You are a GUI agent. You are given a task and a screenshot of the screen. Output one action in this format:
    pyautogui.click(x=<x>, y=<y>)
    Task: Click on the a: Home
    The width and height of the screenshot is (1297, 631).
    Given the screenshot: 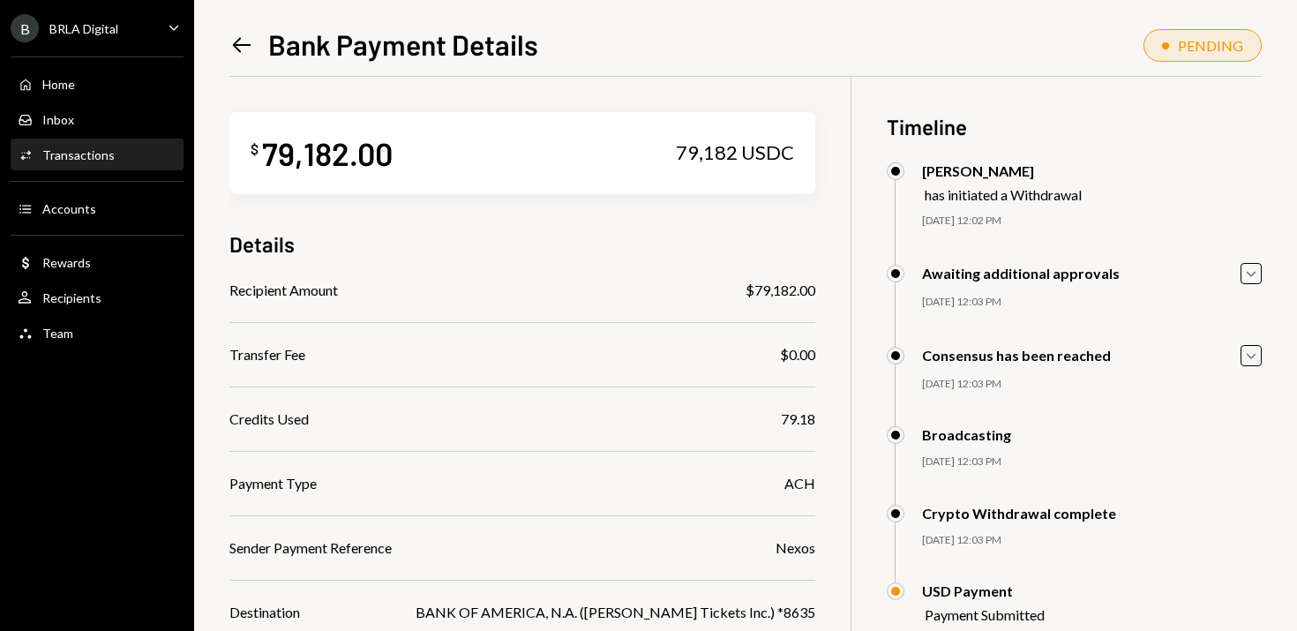 What is the action you would take?
    pyautogui.click(x=97, y=84)
    